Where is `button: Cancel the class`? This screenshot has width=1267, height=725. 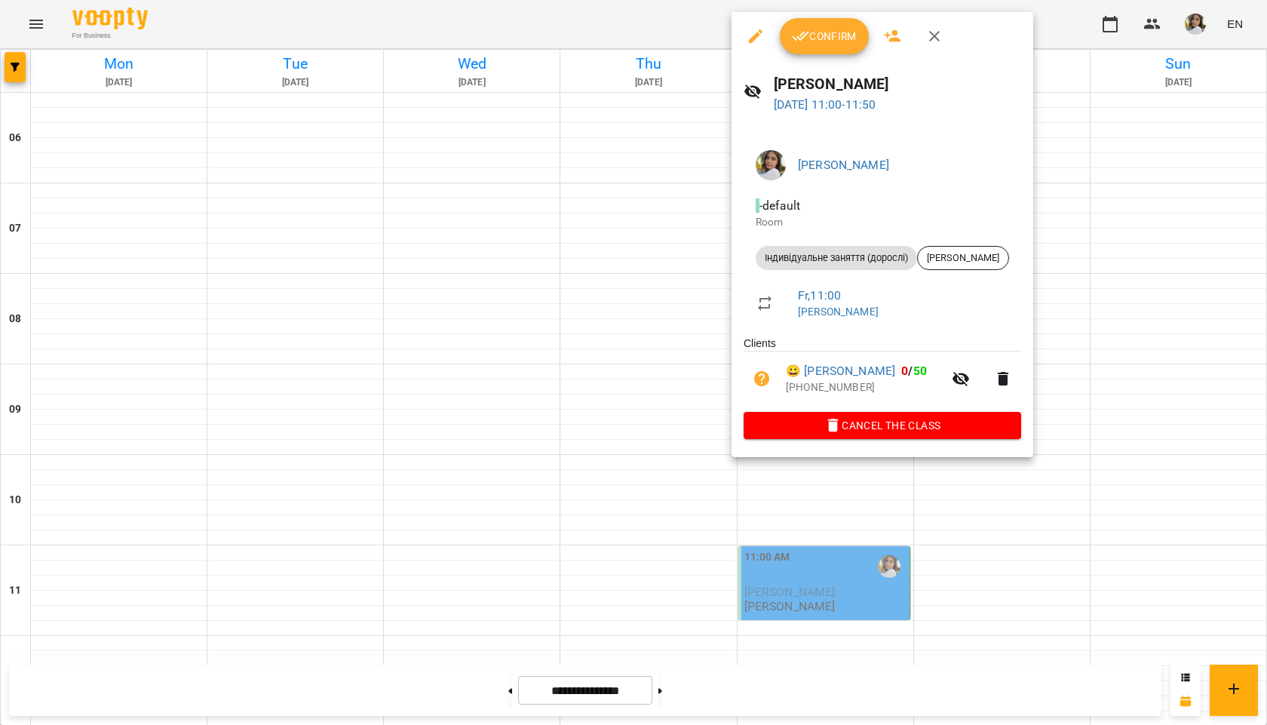
button: Cancel the class is located at coordinates (883, 425).